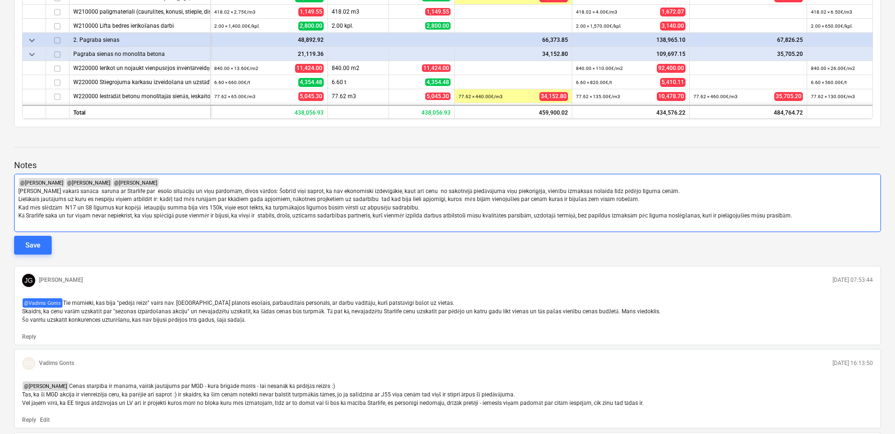 This screenshot has width=895, height=434. Describe the element at coordinates (33, 245) in the screenshot. I see `button: Save` at that location.